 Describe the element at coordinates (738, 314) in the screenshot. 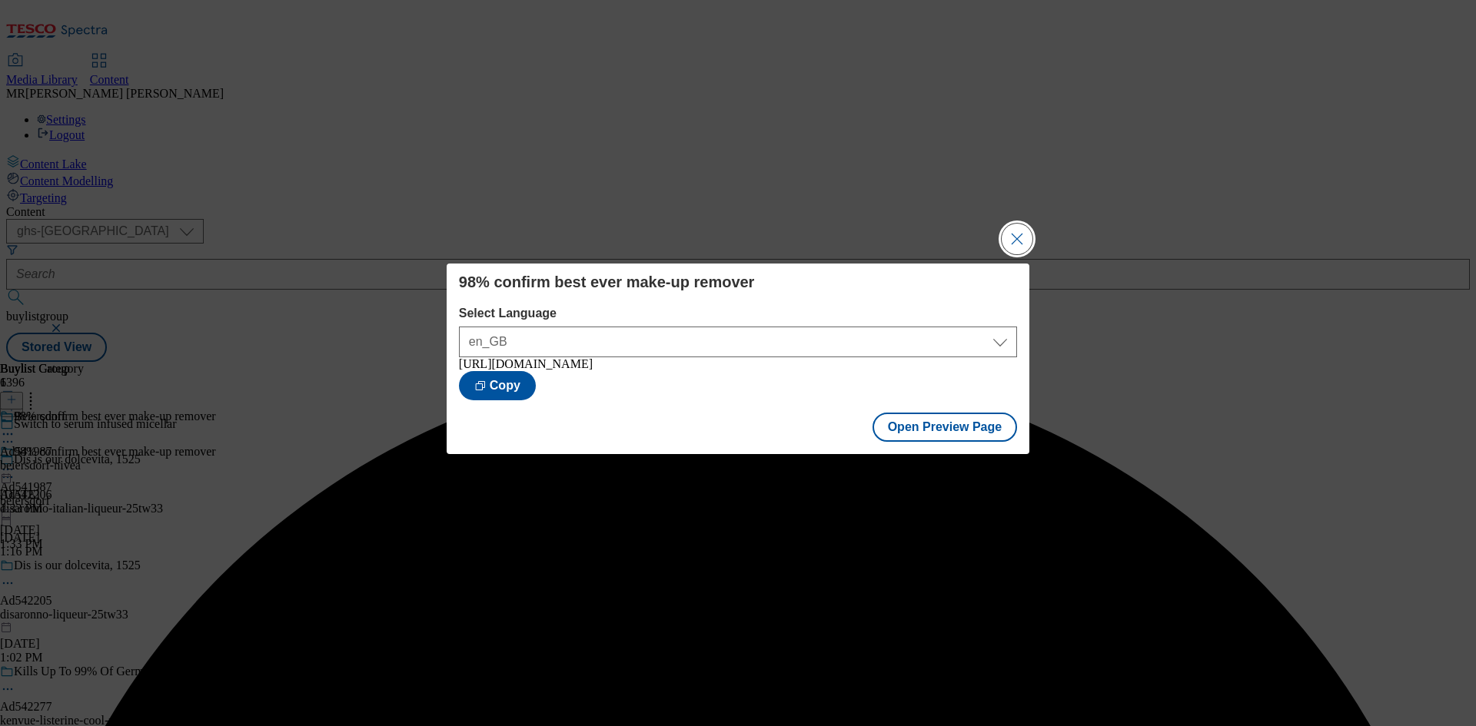

I see `label: Select Language` at that location.